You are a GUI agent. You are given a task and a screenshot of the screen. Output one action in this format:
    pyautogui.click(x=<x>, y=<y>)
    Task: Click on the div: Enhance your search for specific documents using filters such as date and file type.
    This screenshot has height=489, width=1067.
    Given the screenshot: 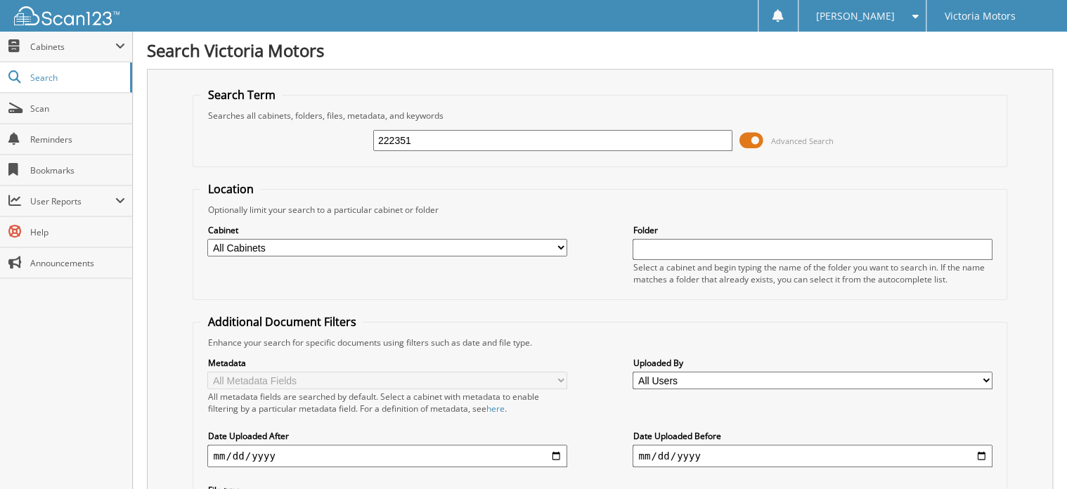 What is the action you would take?
    pyautogui.click(x=600, y=342)
    